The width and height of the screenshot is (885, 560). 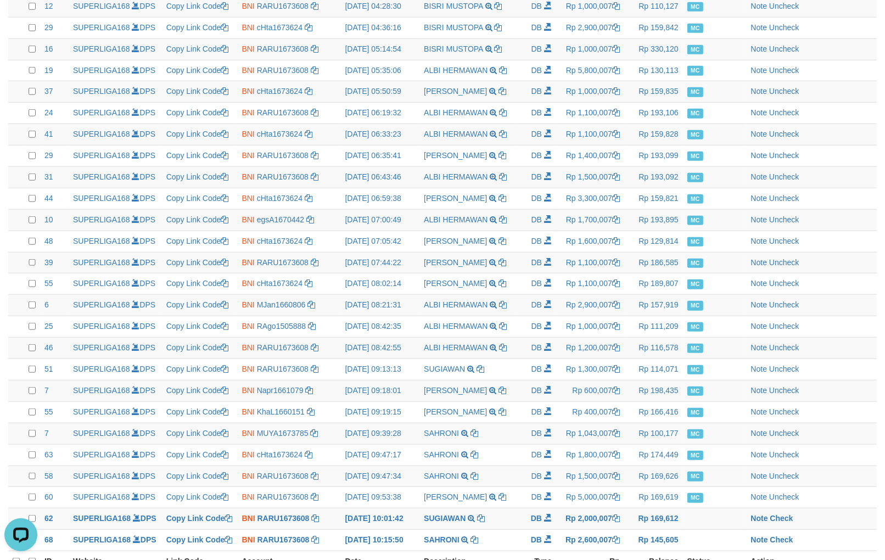 What do you see at coordinates (616, 177) in the screenshot?
I see `a: Copy Rp 1,500,007 to clipboard` at bounding box center [616, 177].